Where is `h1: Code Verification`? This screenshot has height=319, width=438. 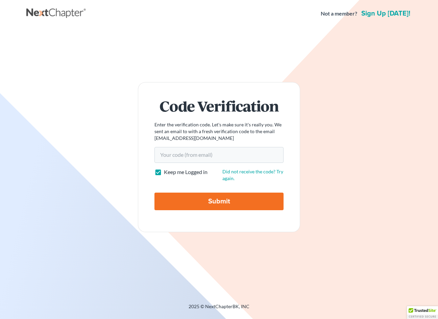
h1: Code Verification is located at coordinates (219, 106).